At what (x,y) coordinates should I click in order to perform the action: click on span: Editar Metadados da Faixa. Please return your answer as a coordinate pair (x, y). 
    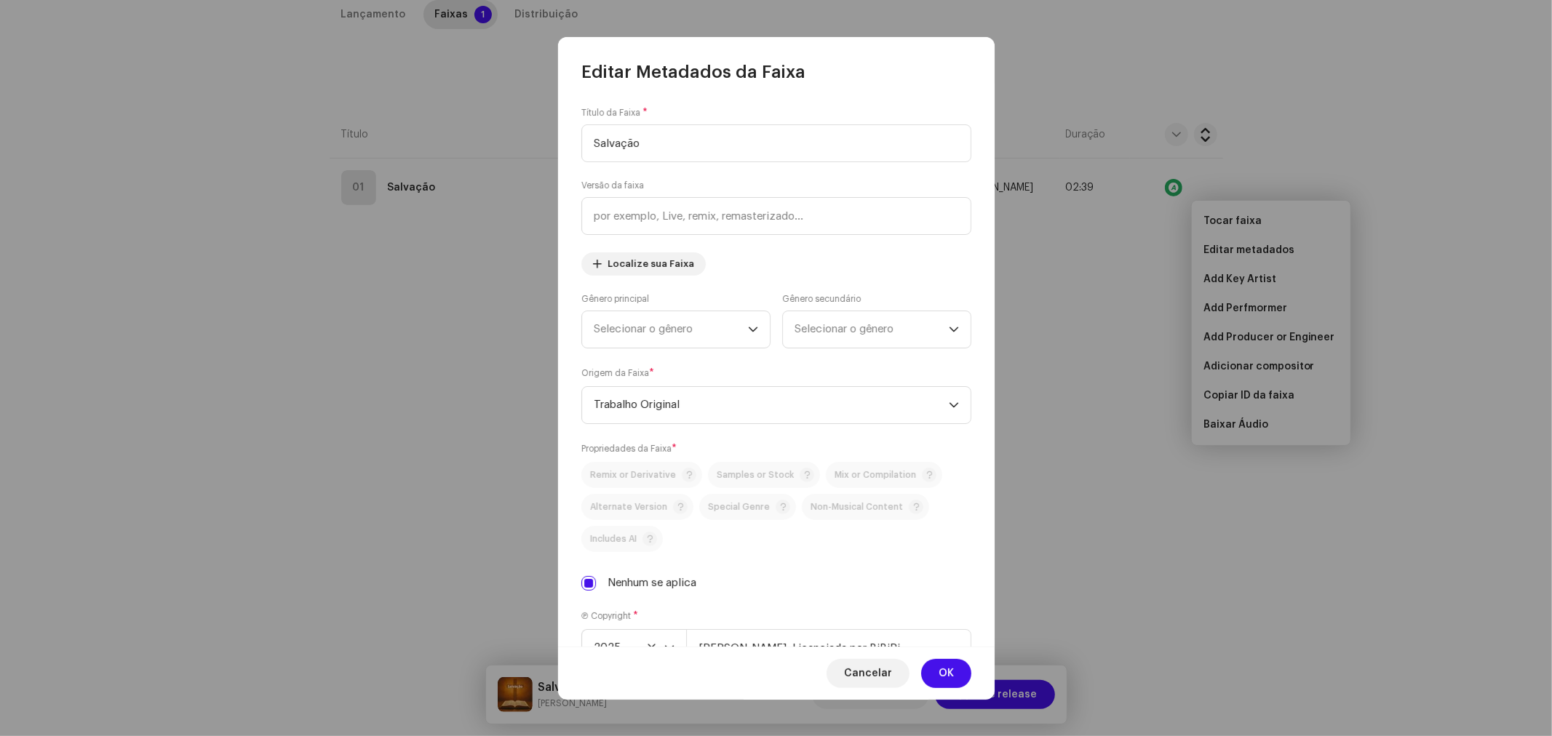
    Looking at the image, I should click on (693, 72).